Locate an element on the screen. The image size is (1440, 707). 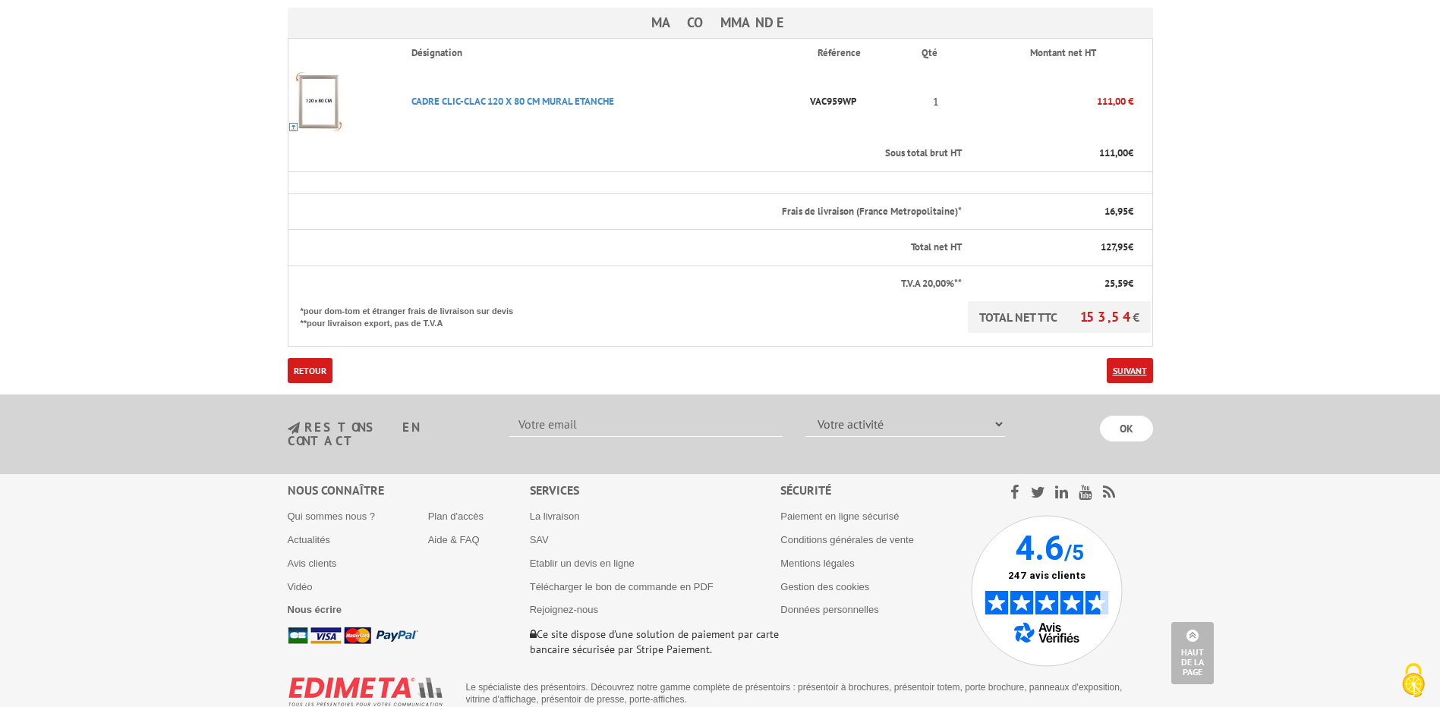
p: *pour dom-tom et étranger frais de livraison sur devis **pour livraison export, pas de T.V.A is located at coordinates (414, 315).